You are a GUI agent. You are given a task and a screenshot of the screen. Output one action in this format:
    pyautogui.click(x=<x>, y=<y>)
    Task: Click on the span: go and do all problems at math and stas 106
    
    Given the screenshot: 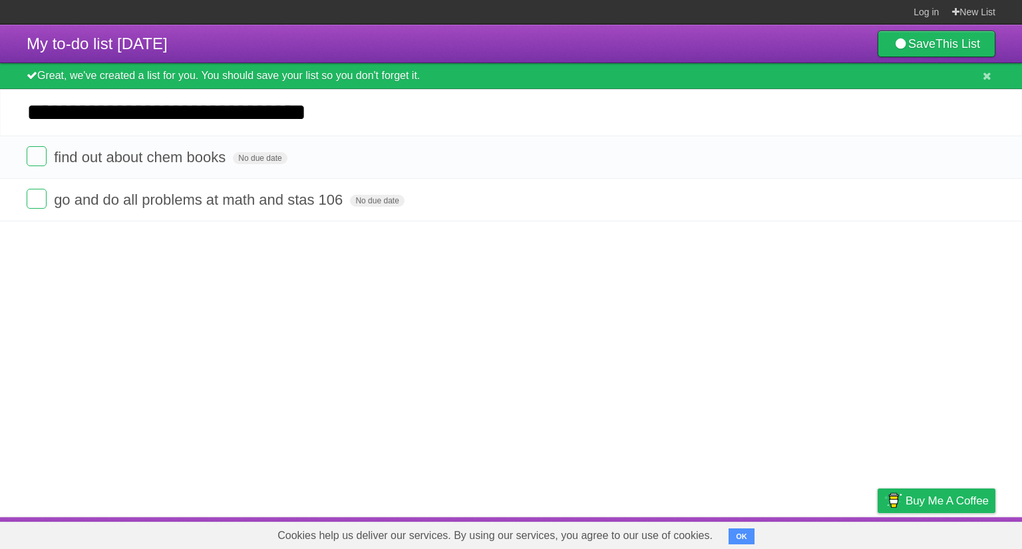 What is the action you would take?
    pyautogui.click(x=200, y=200)
    